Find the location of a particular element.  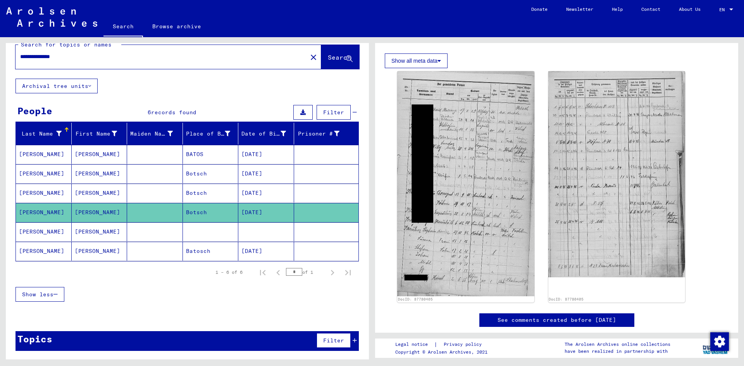

div: 1 – 6 of 6 is located at coordinates (229, 272).